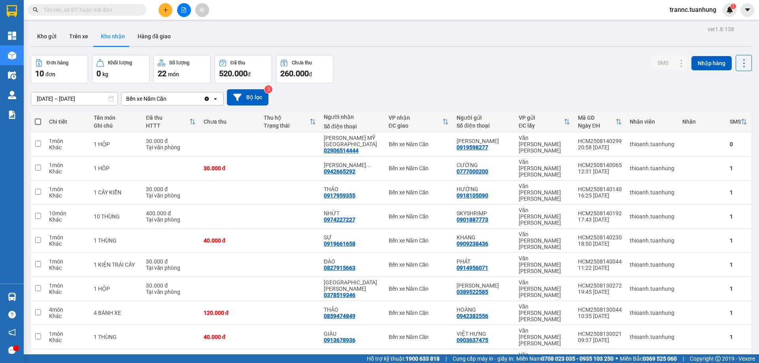 Image resolution: width=759 pixels, height=363 pixels. Describe the element at coordinates (541, 126) in the screenshot. I see `div: ĐC lấy` at that location.